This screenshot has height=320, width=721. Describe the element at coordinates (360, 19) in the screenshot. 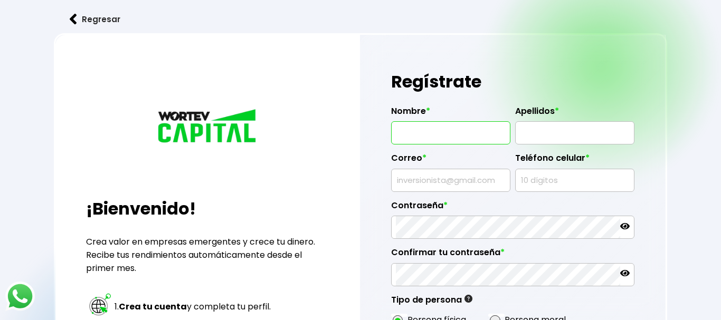

I see `a: flecha izquierdaRegresar` at that location.